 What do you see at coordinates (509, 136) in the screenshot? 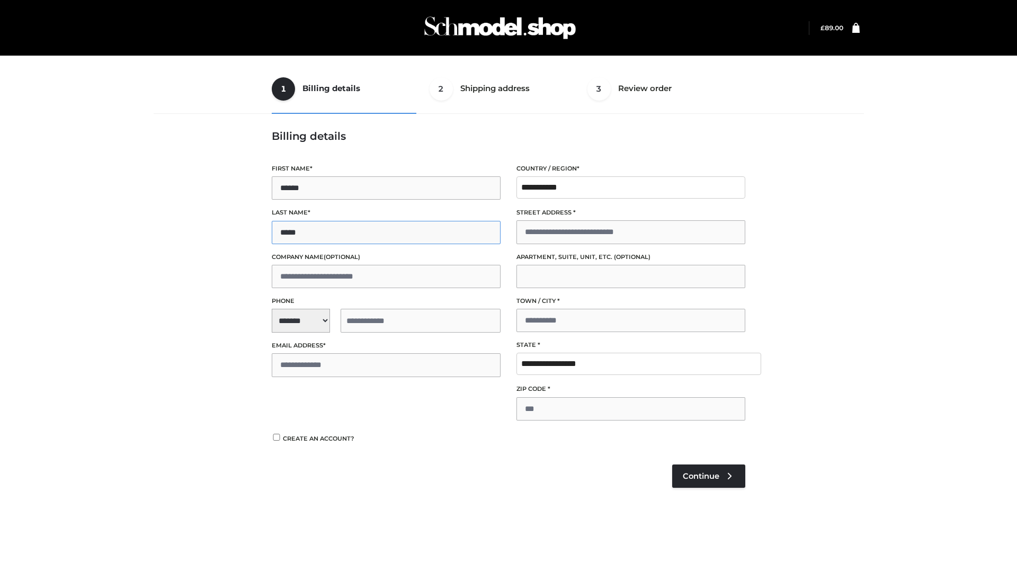
I see `h3: Billing details` at bounding box center [509, 136].